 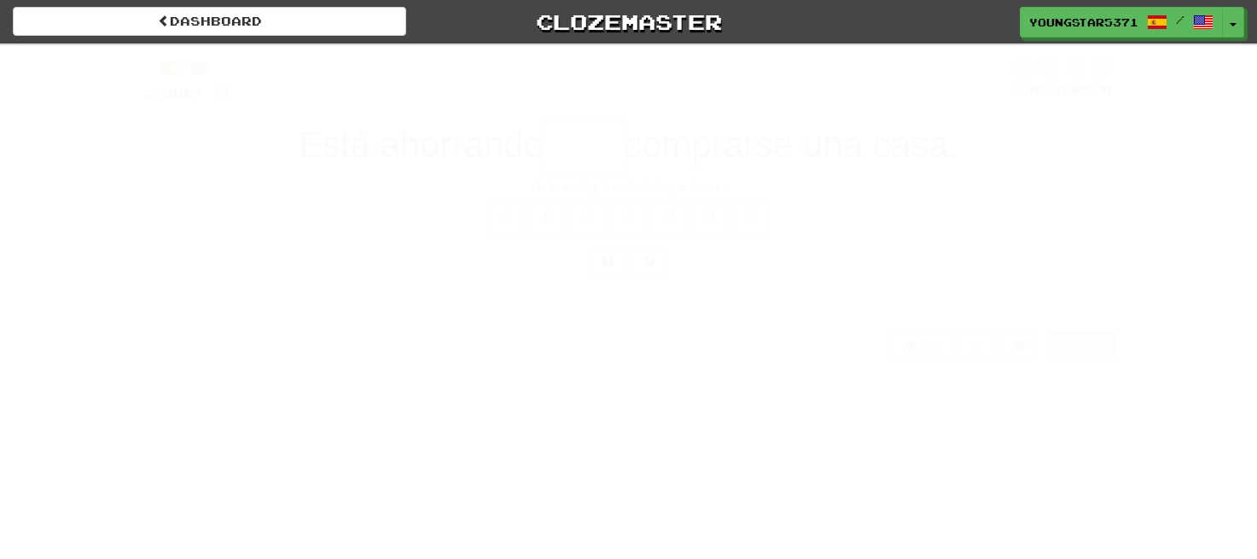 I want to click on div: He is saving in order to buy a house., so click(x=629, y=187).